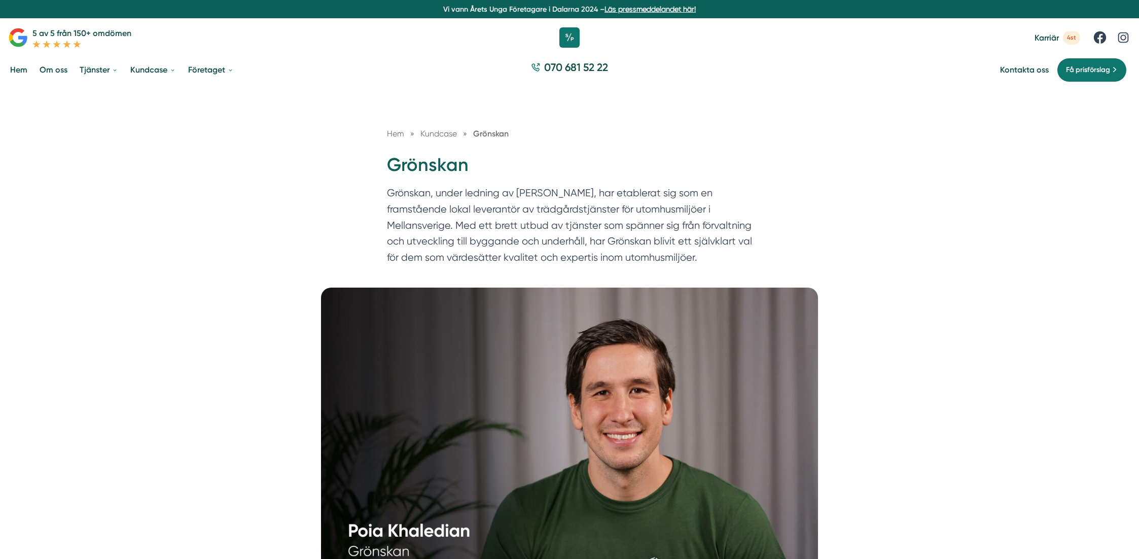  What do you see at coordinates (82, 33) in the screenshot?
I see `p: 5 av 5 från 150+ omdömen` at bounding box center [82, 33].